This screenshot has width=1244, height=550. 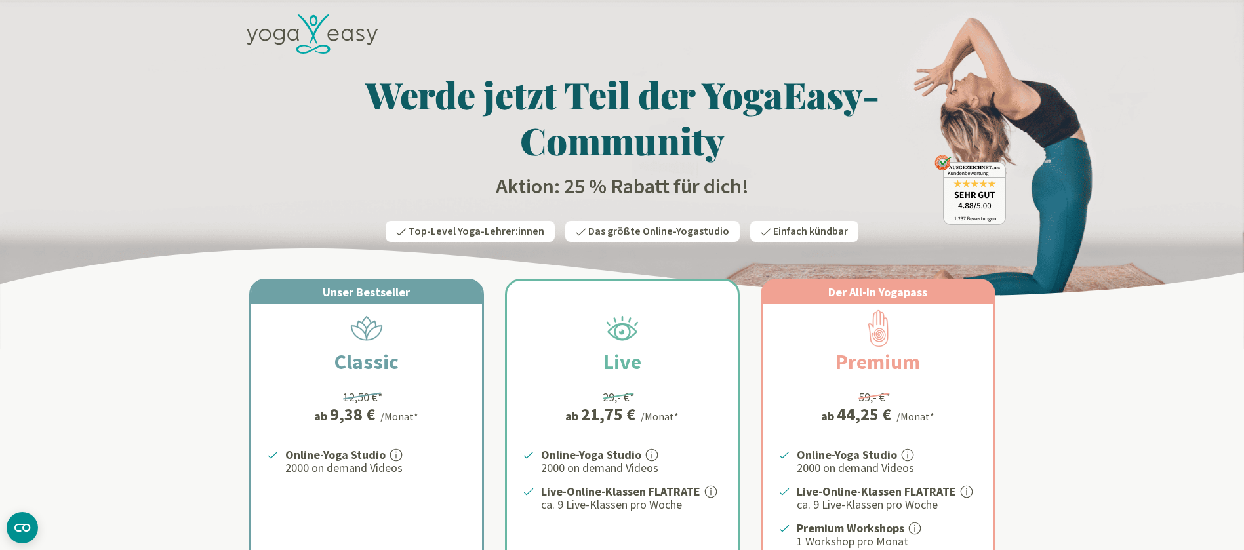 What do you see at coordinates (887, 542) in the screenshot?
I see `p: 1 Workshop pro Monat` at bounding box center [887, 542].